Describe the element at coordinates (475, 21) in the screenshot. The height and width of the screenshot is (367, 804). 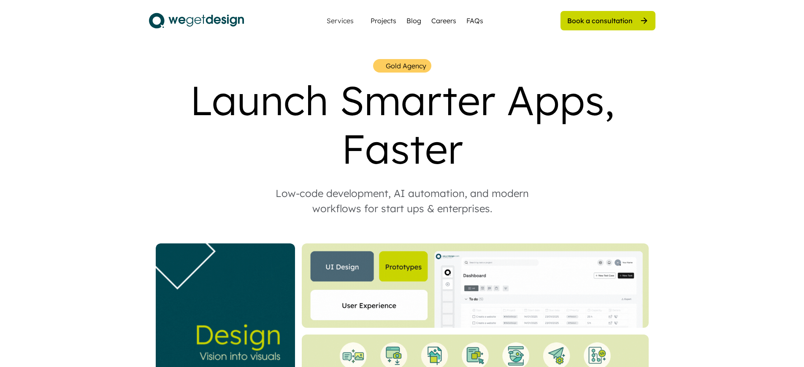
I see `div: FAQs` at that location.